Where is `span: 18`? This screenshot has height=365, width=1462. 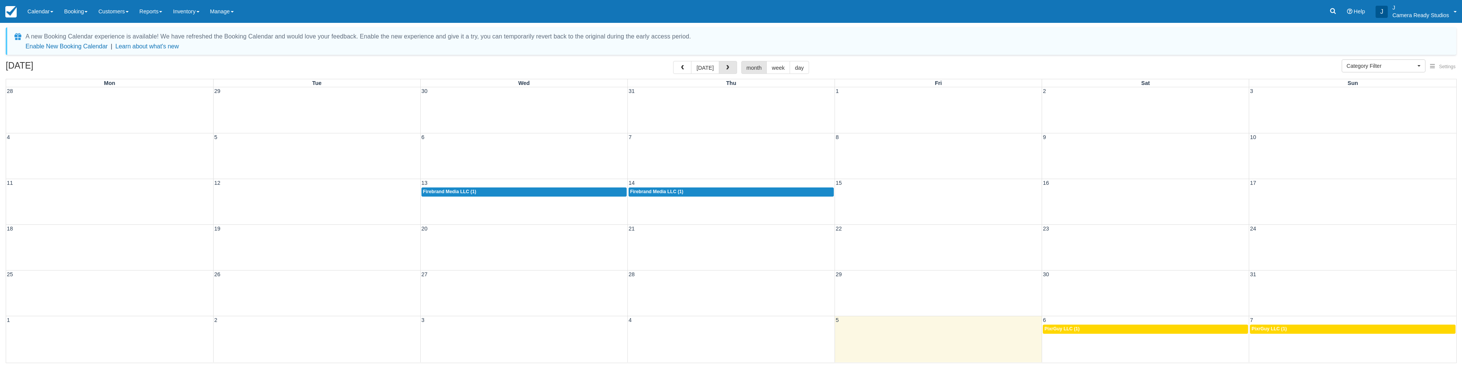
span: 18 is located at coordinates (10, 228).